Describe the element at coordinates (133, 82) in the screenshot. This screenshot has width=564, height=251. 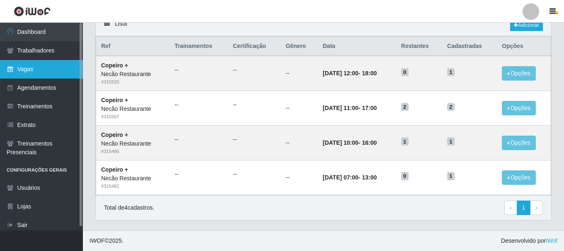
I see `div: # 315520` at that location.